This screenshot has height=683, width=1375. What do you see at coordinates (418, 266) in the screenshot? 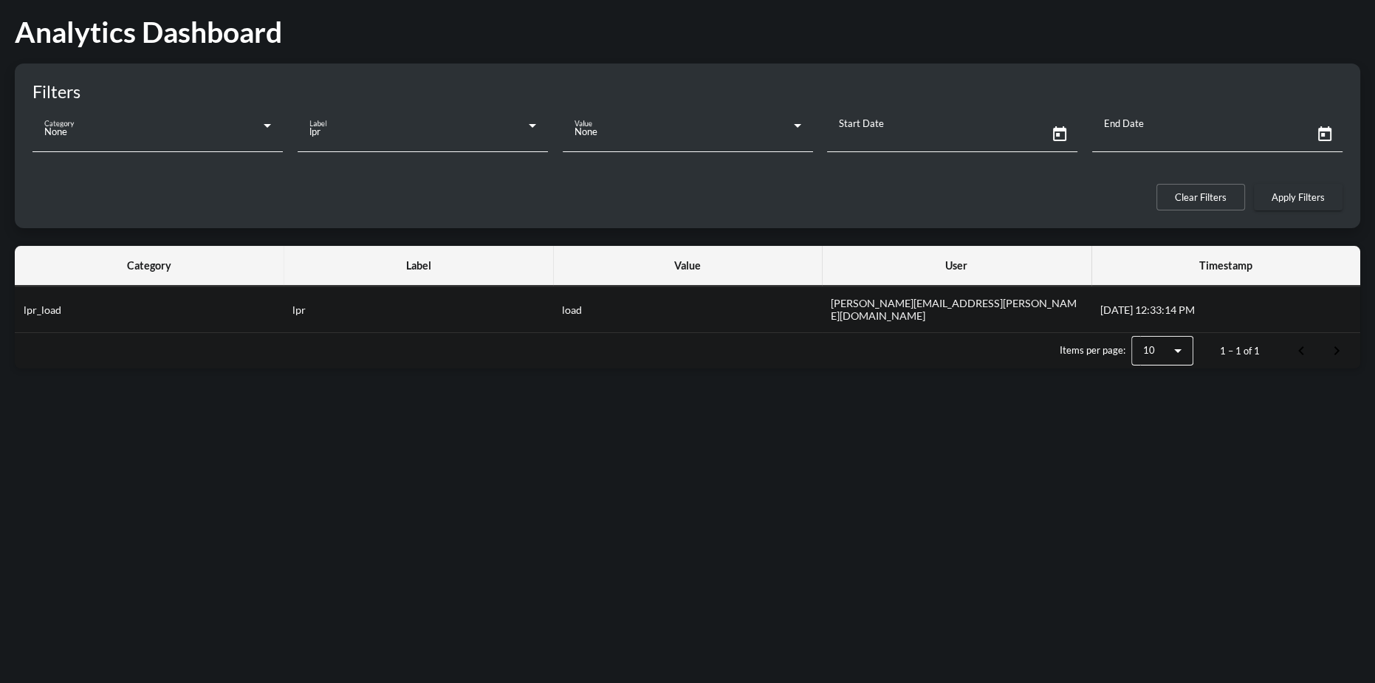
I see `th: Label` at bounding box center [418, 266].